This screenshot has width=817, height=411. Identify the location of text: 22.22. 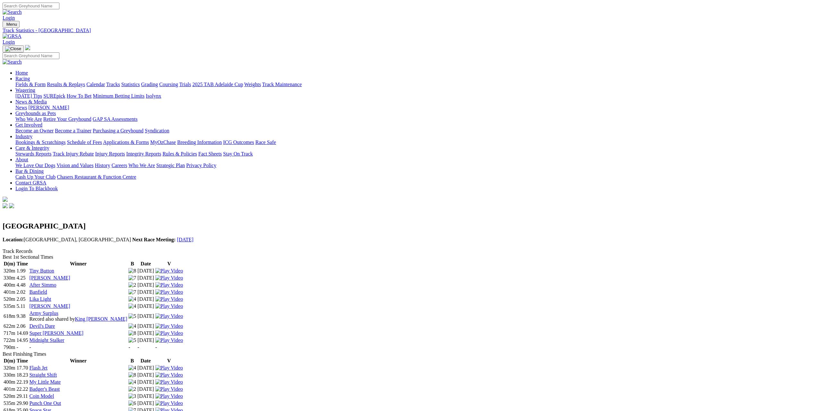
(22, 389).